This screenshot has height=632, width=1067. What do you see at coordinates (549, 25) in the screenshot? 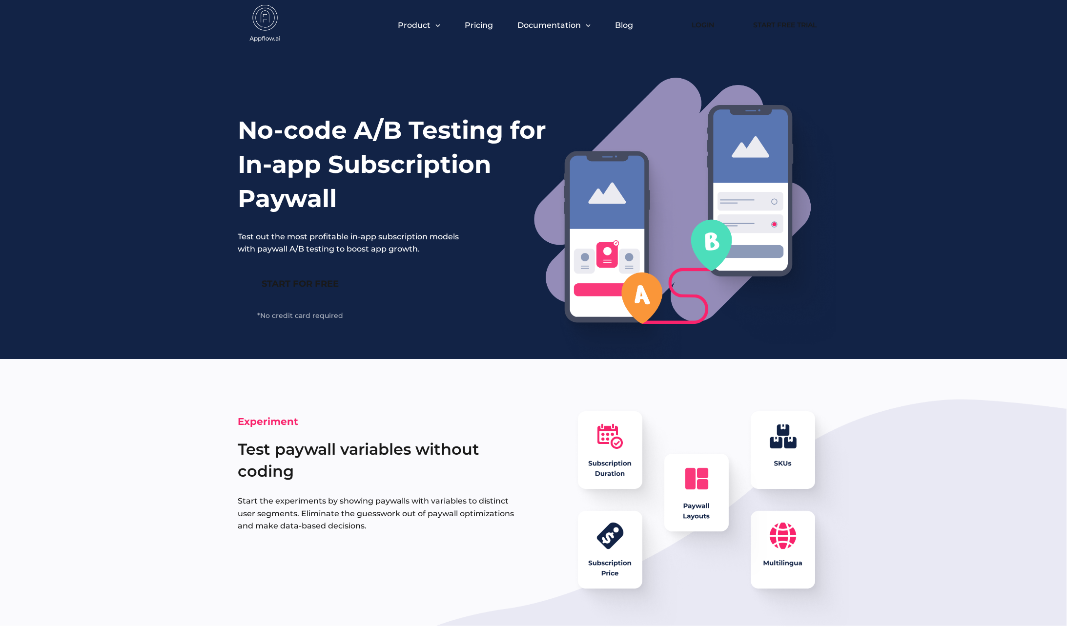
I see `span: Documentation` at bounding box center [549, 25].